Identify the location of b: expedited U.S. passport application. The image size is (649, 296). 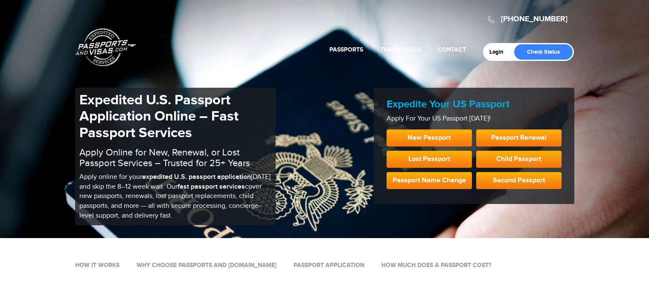
(196, 177).